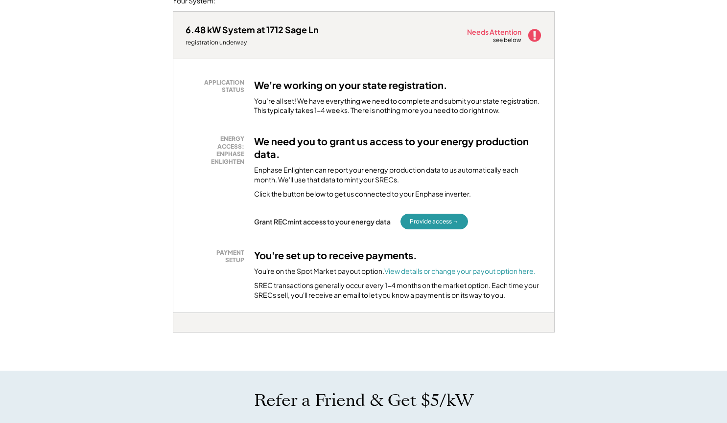 The image size is (727, 423). What do you see at coordinates (217, 150) in the screenshot?
I see `div: ENERGY ACCESS: ENPHASE ENLIGHTEN` at bounding box center [217, 150].